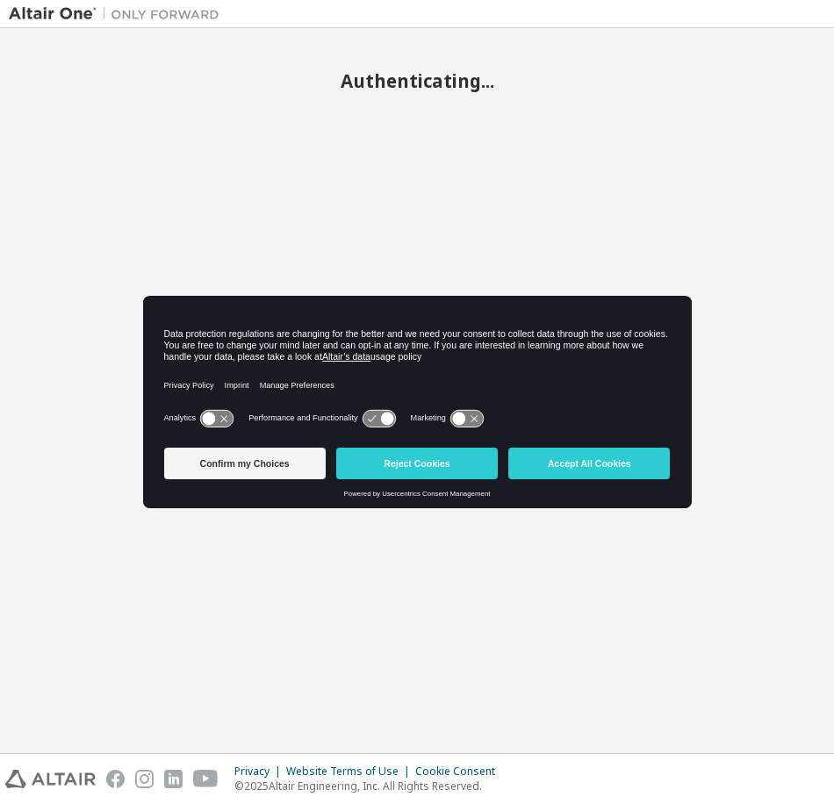 This screenshot has width=834, height=804. I want to click on h2: Authenticating..., so click(417, 81).